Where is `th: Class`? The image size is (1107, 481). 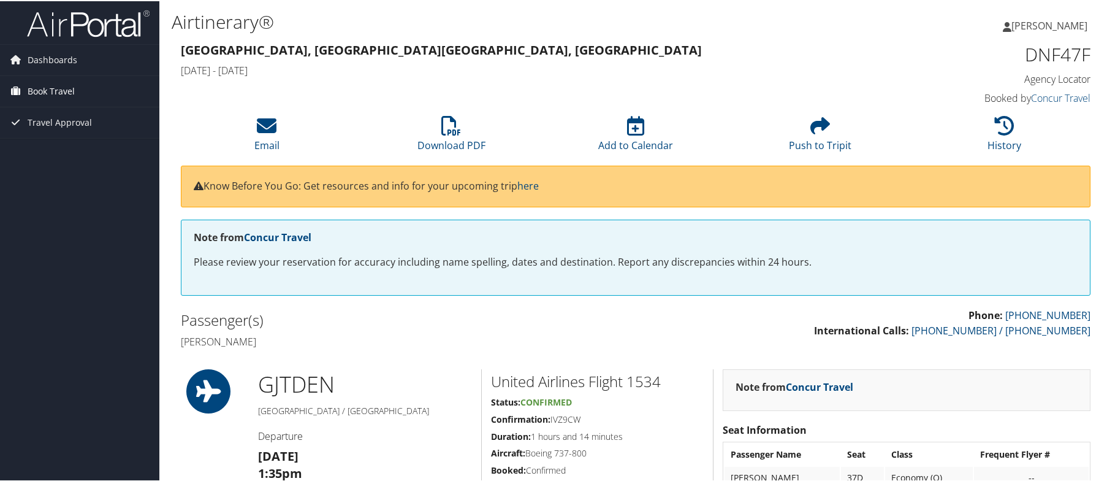 th: Class is located at coordinates (929, 453).